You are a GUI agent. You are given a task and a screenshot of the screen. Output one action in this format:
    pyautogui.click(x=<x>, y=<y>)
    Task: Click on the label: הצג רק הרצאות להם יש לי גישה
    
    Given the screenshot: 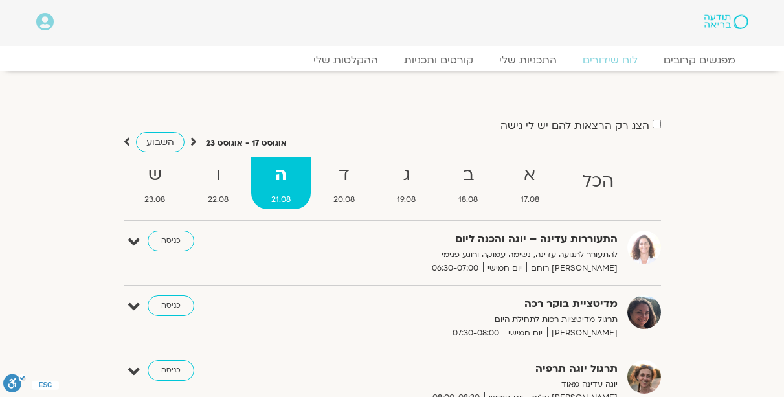 What is the action you would take?
    pyautogui.click(x=575, y=126)
    